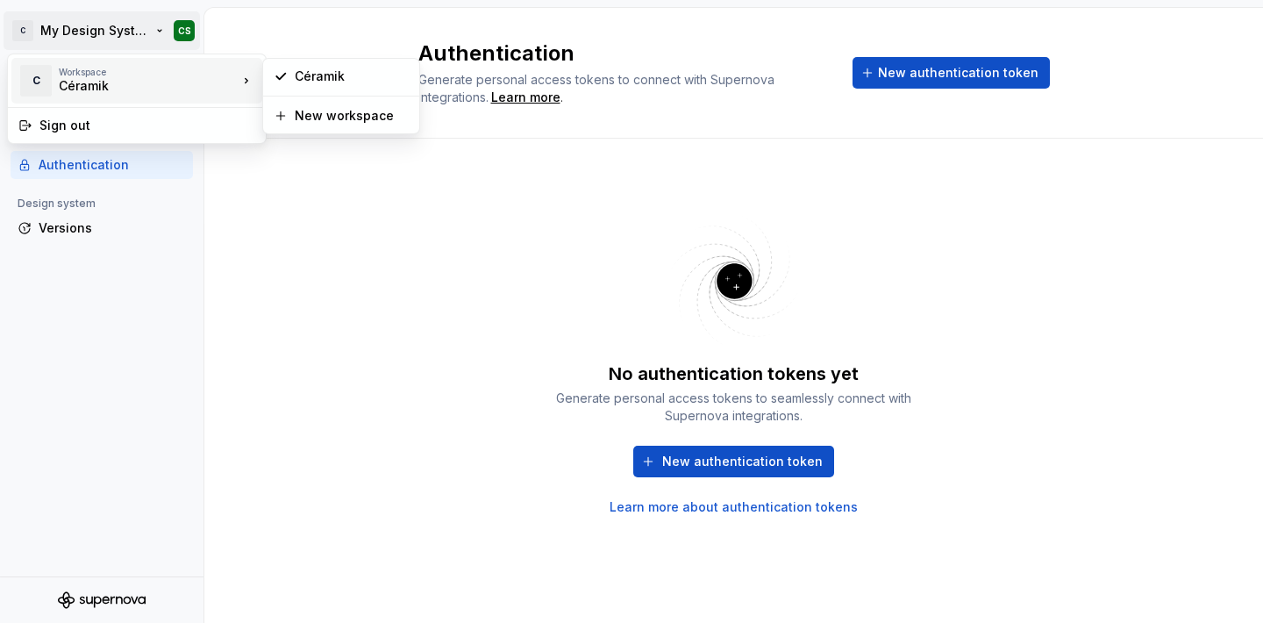  Describe the element at coordinates (148, 72) in the screenshot. I see `div: Workspace` at that location.